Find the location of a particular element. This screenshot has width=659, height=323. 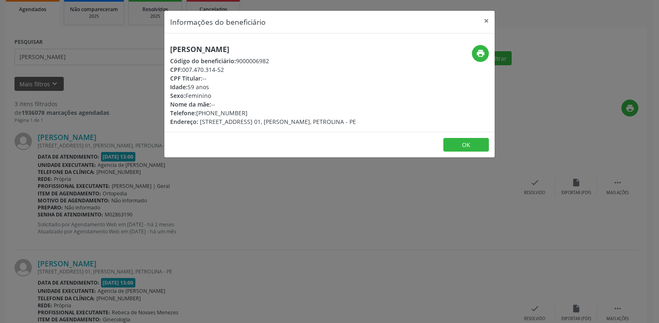

button: Close is located at coordinates (486, 21).